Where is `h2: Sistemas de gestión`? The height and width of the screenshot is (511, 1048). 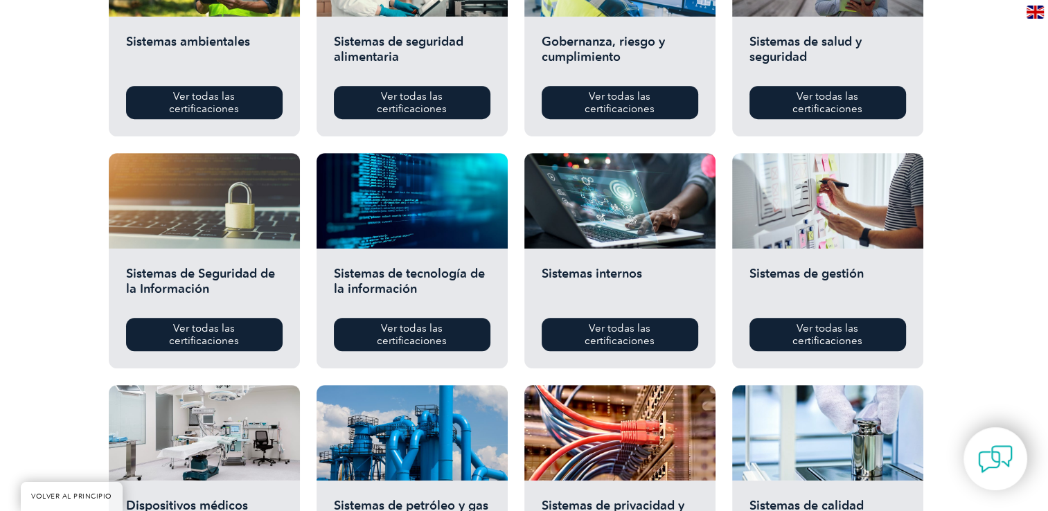
h2: Sistemas de gestión is located at coordinates (828, 287).